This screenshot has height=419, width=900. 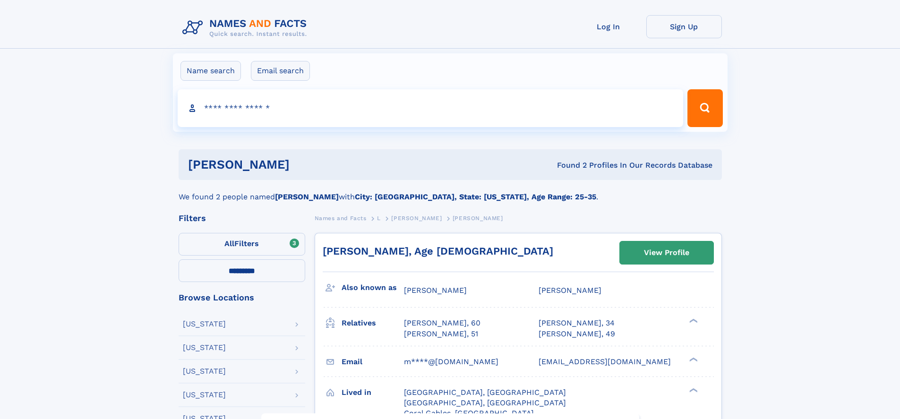 What do you see at coordinates (450, 191) in the screenshot?
I see `div: We found 2 people named with .` at bounding box center [450, 191].